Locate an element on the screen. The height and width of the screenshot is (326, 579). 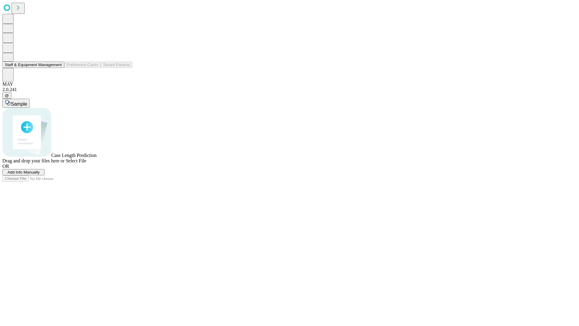
span: Select File is located at coordinates (76, 160).